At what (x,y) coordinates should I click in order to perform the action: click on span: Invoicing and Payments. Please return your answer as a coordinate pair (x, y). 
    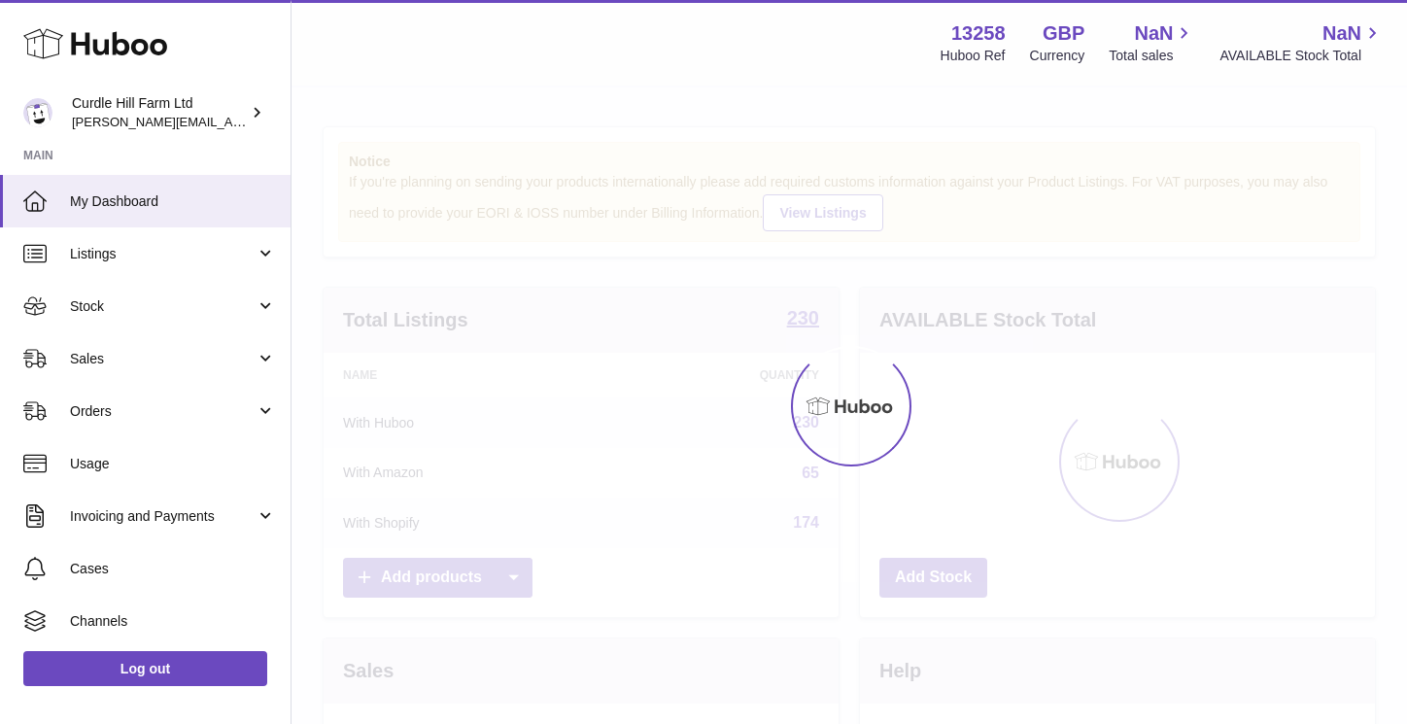
    Looking at the image, I should click on (162, 516).